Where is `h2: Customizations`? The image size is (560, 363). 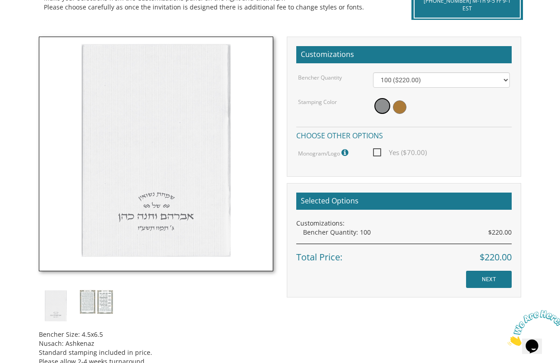
h2: Customizations is located at coordinates (404, 55).